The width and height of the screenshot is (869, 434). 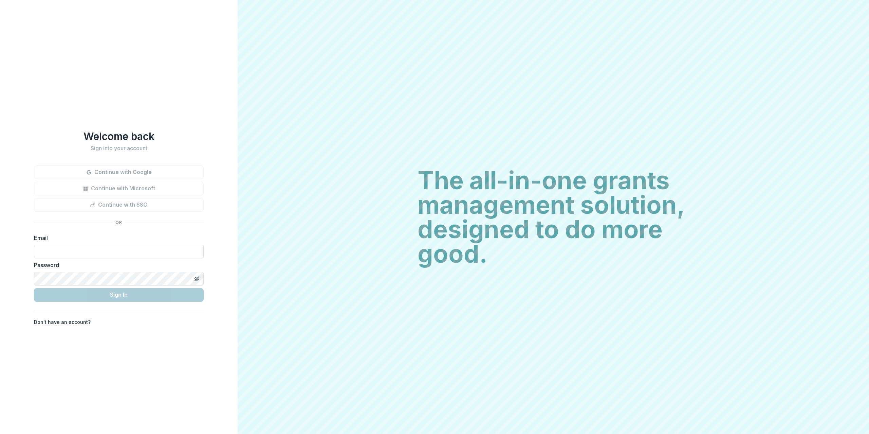 What do you see at coordinates (117, 265) in the screenshot?
I see `label: Password` at bounding box center [117, 265].